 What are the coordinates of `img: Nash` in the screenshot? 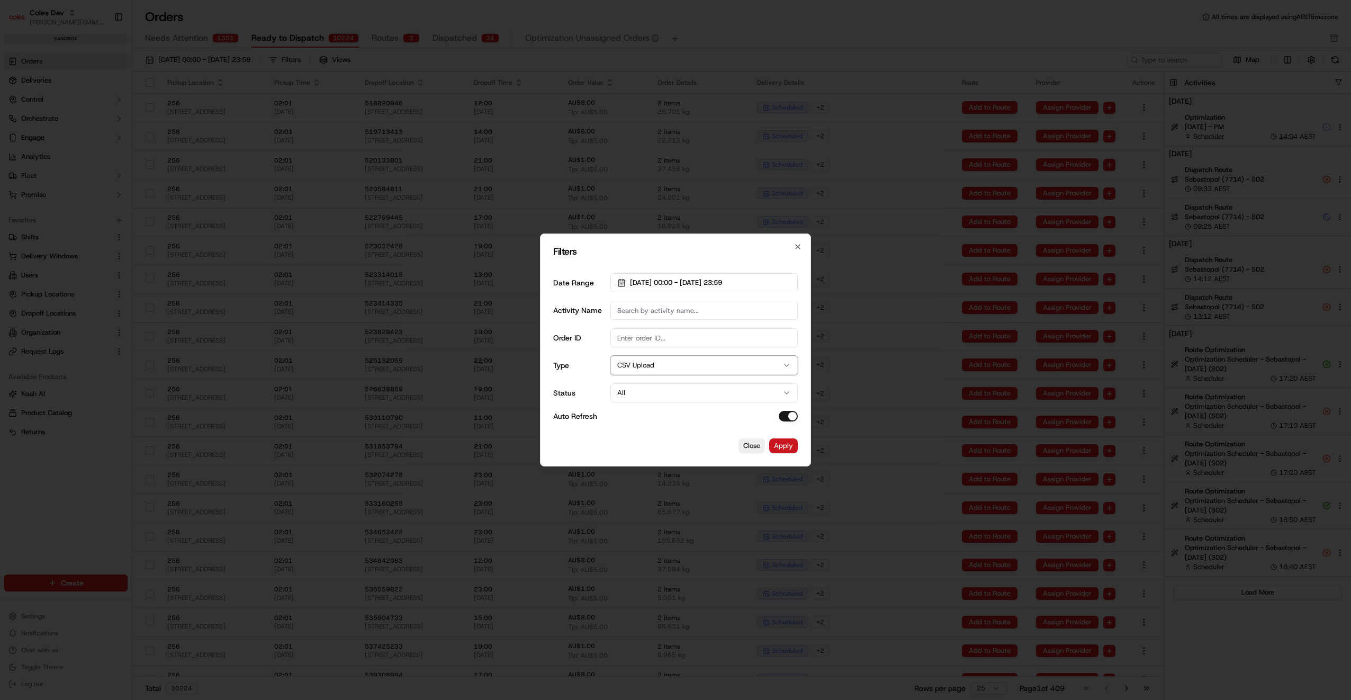 It's located at (21, 21).